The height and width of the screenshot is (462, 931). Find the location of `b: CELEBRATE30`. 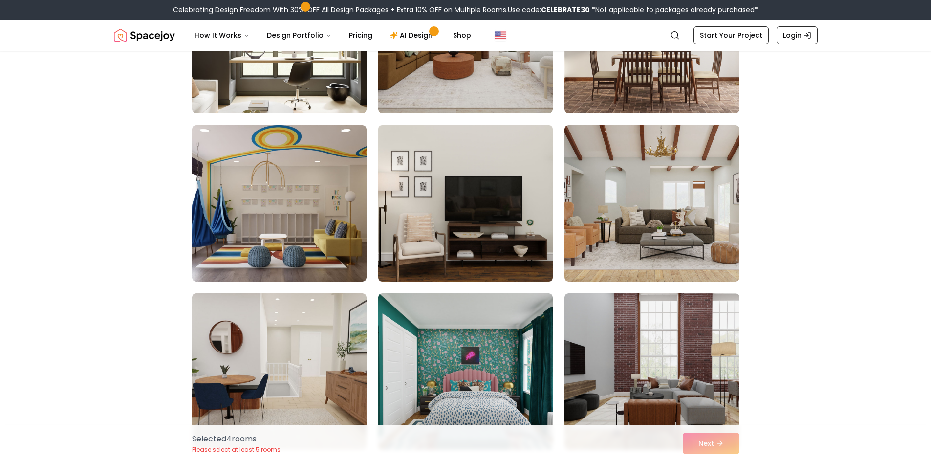

b: CELEBRATE30 is located at coordinates (566, 10).